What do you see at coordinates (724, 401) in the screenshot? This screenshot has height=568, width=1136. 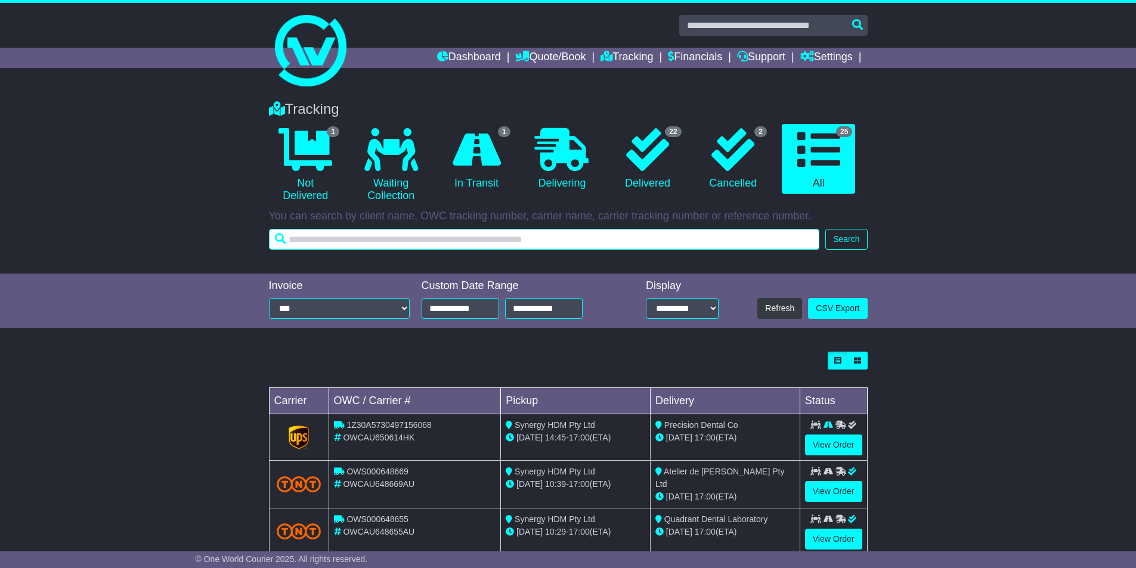 I see `td: Delivery` at bounding box center [724, 401].